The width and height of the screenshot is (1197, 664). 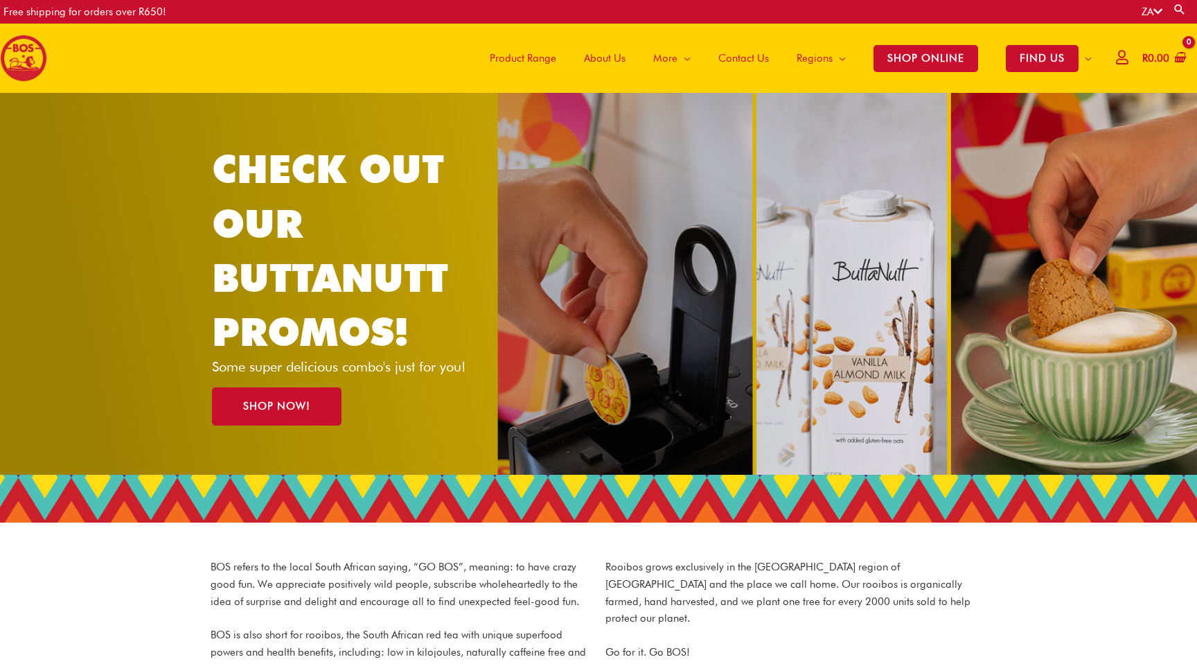 I want to click on span: SHOP ONLINE, so click(x=926, y=58).